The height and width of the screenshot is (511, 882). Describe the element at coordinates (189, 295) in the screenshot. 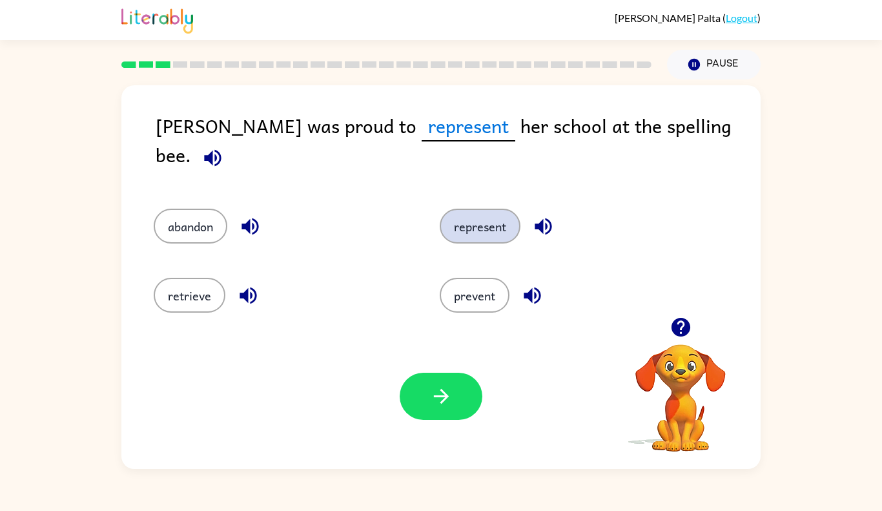

I see `button: retrieve` at that location.